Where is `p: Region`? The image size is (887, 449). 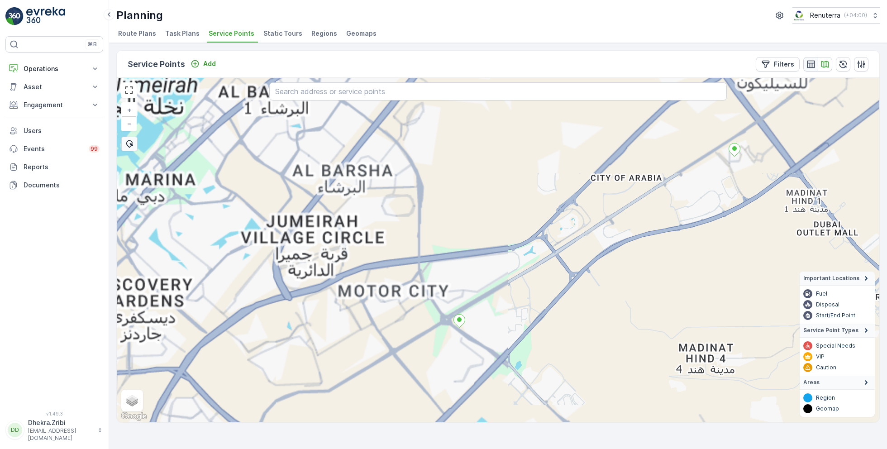
p: Region is located at coordinates (825, 398).